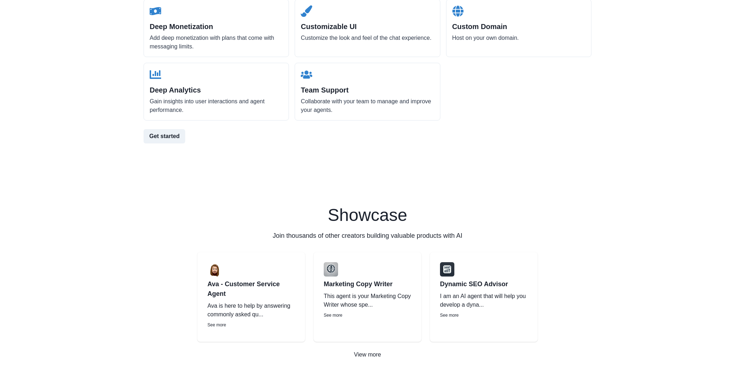 The height and width of the screenshot is (373, 735). Describe the element at coordinates (484, 301) in the screenshot. I see `p: I am an AI agent that will help you develop a dyna...` at that location.